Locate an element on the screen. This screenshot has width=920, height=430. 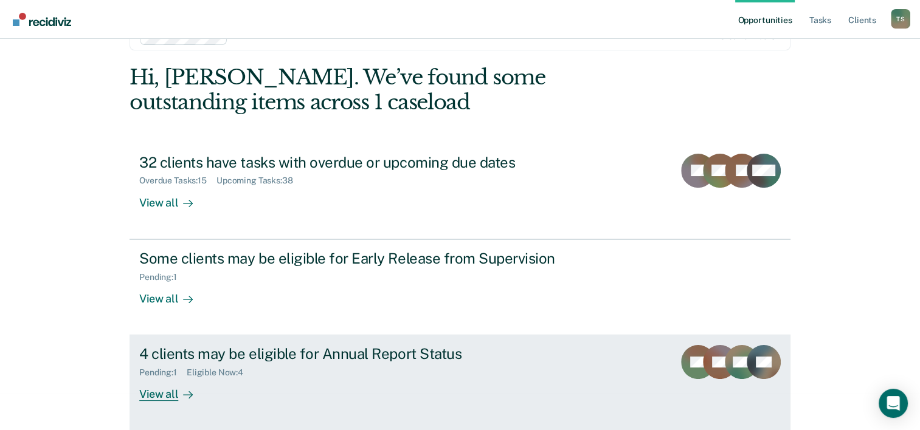
a: Some clients may be eligible for Early Release from SupervisionPending:1View all is located at coordinates (460, 288).